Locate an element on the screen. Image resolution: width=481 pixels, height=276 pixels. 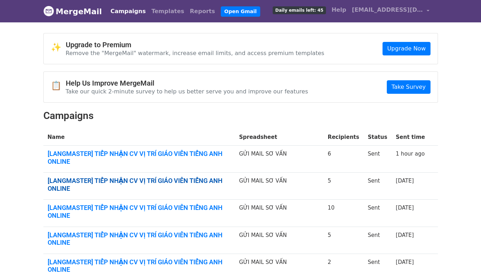
td: 6 is located at coordinates (344, 159).